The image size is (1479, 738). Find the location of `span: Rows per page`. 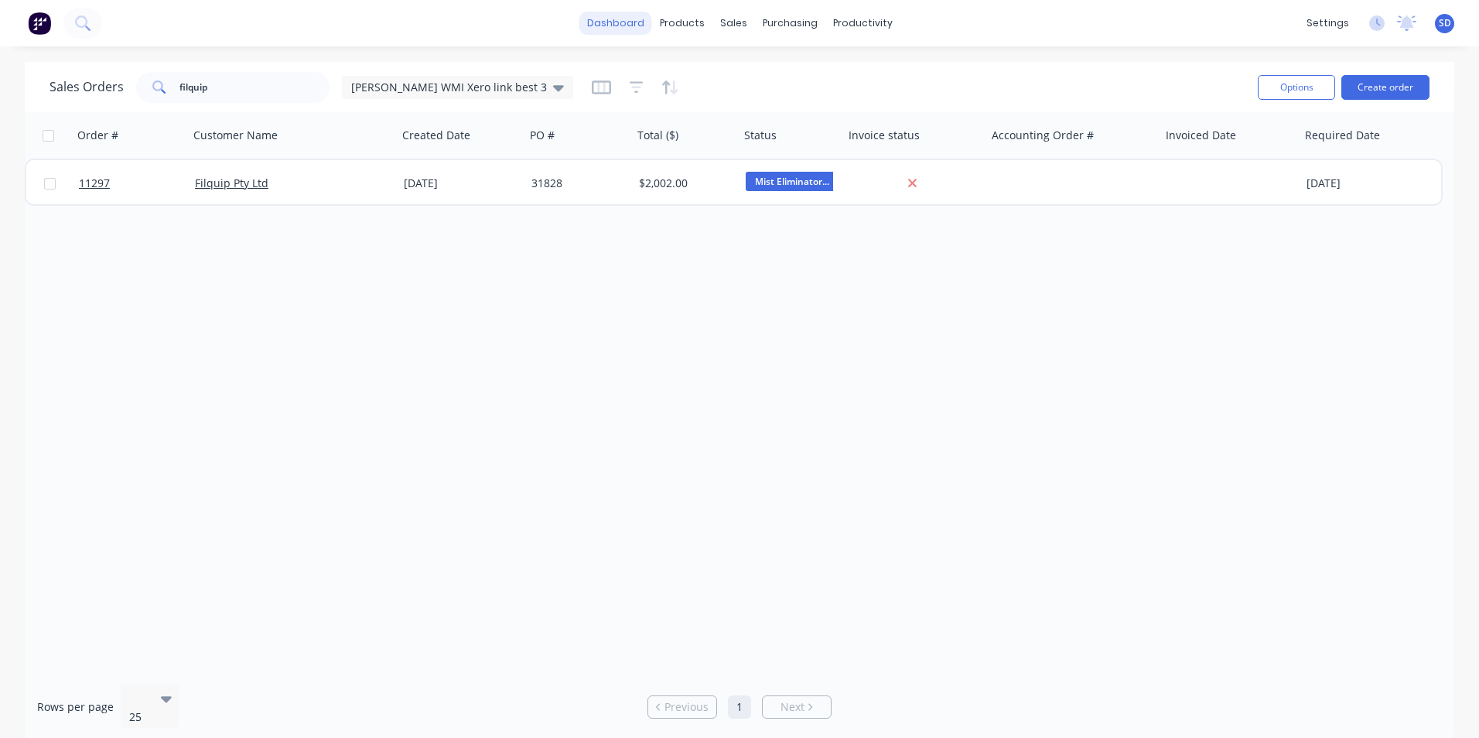

span: Rows per page is located at coordinates (75, 707).